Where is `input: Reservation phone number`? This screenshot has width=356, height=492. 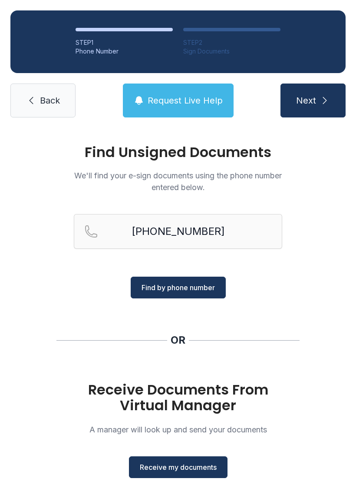 input: Reservation phone number is located at coordinates (178, 231).